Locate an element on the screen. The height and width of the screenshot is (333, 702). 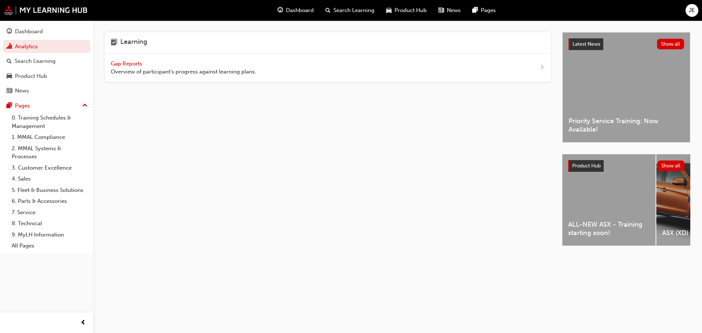
a: Latest NewsShow allPriority Service Training: Now Available! is located at coordinates (626, 87).